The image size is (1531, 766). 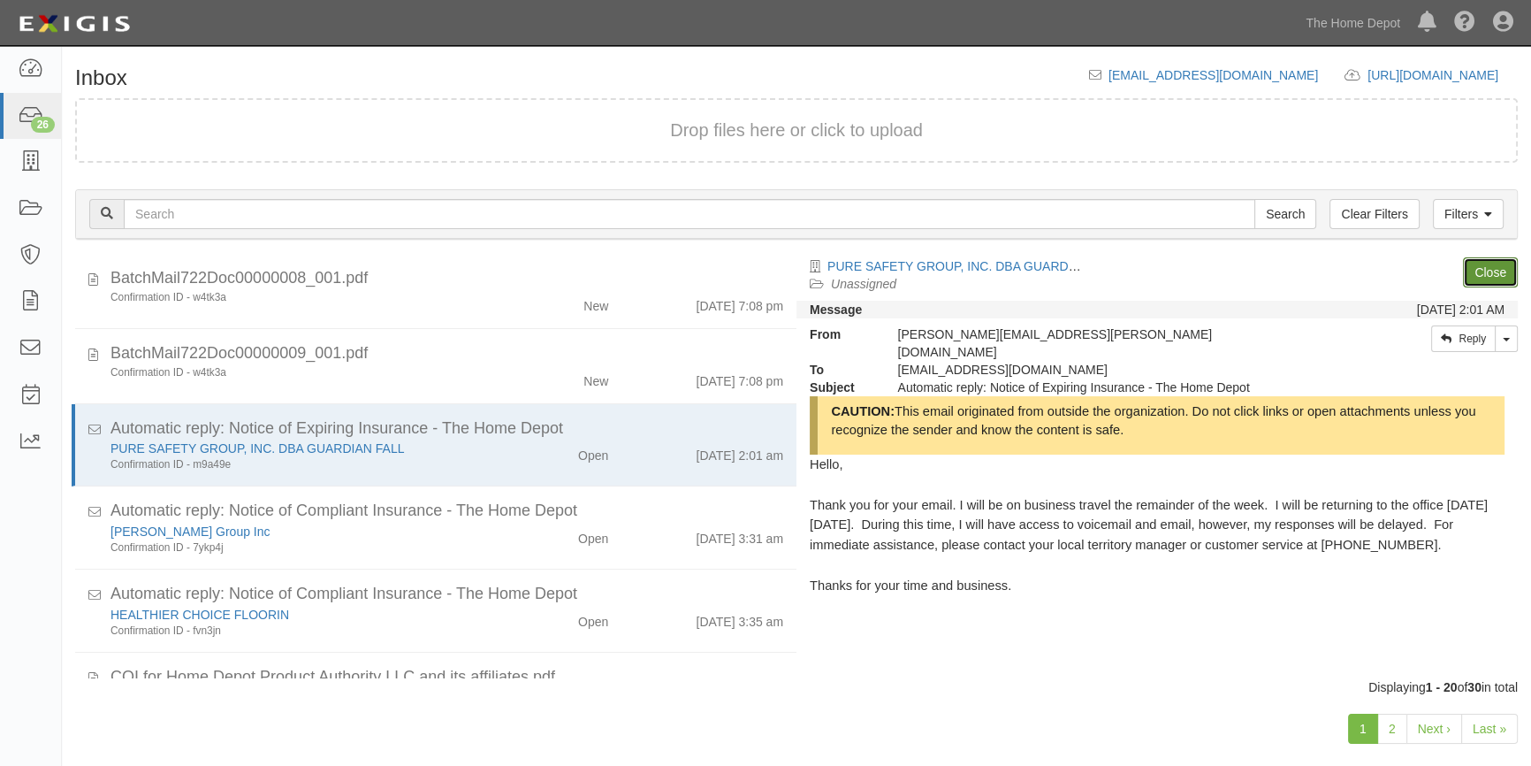 I want to click on a: HEALTHIER CHOICE FLOORIN, so click(x=200, y=614).